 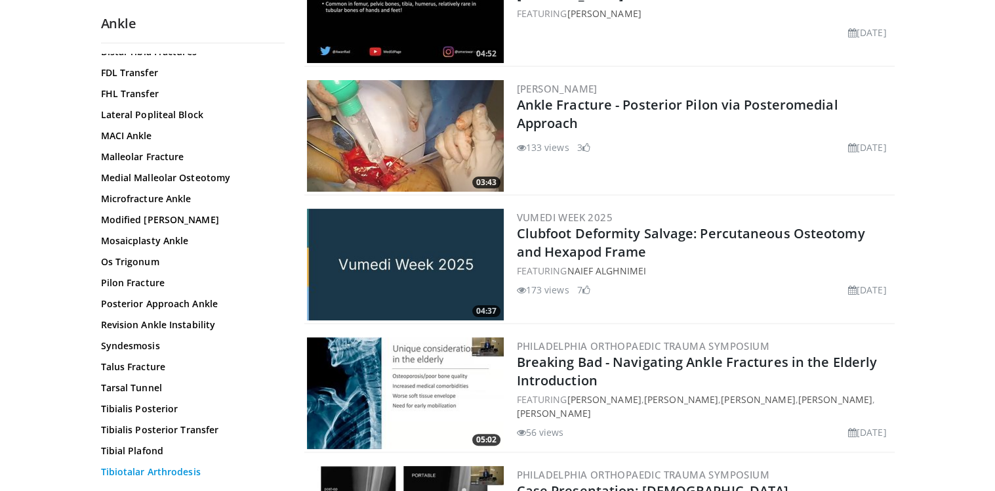 I want to click on li: 3, so click(x=584, y=147).